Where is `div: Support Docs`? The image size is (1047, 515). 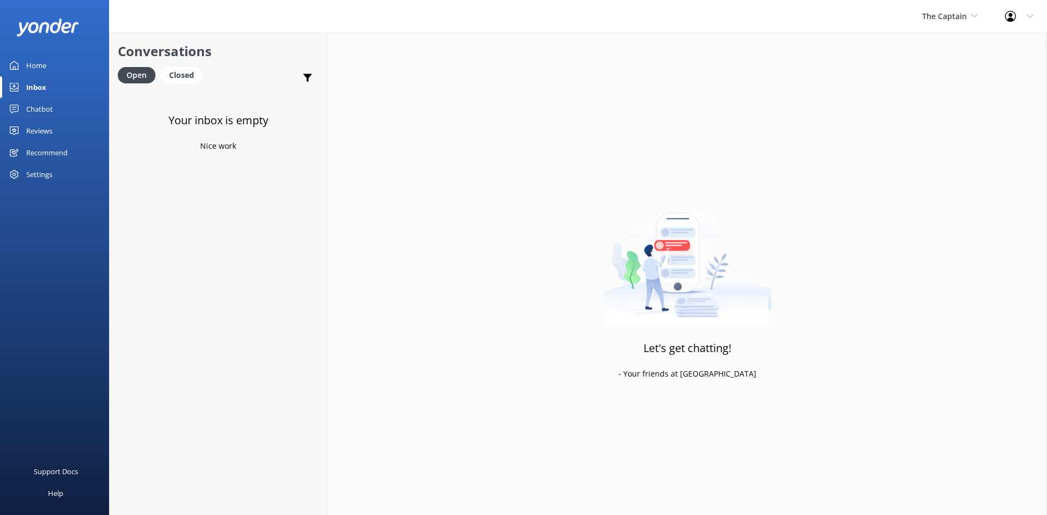 div: Support Docs is located at coordinates (56, 472).